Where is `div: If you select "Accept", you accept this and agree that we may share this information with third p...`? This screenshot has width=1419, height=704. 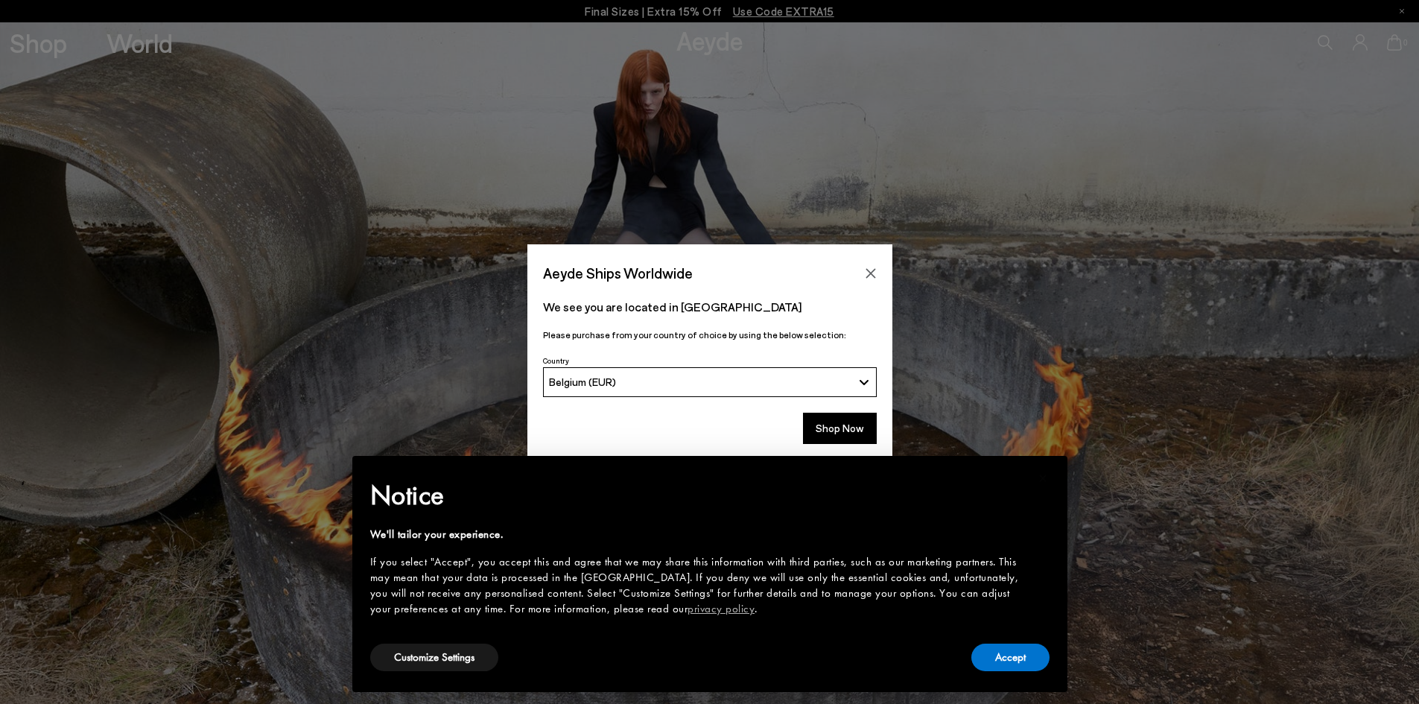 div: If you select "Accept", you accept this and agree that we may share this information with third p... is located at coordinates (698, 585).